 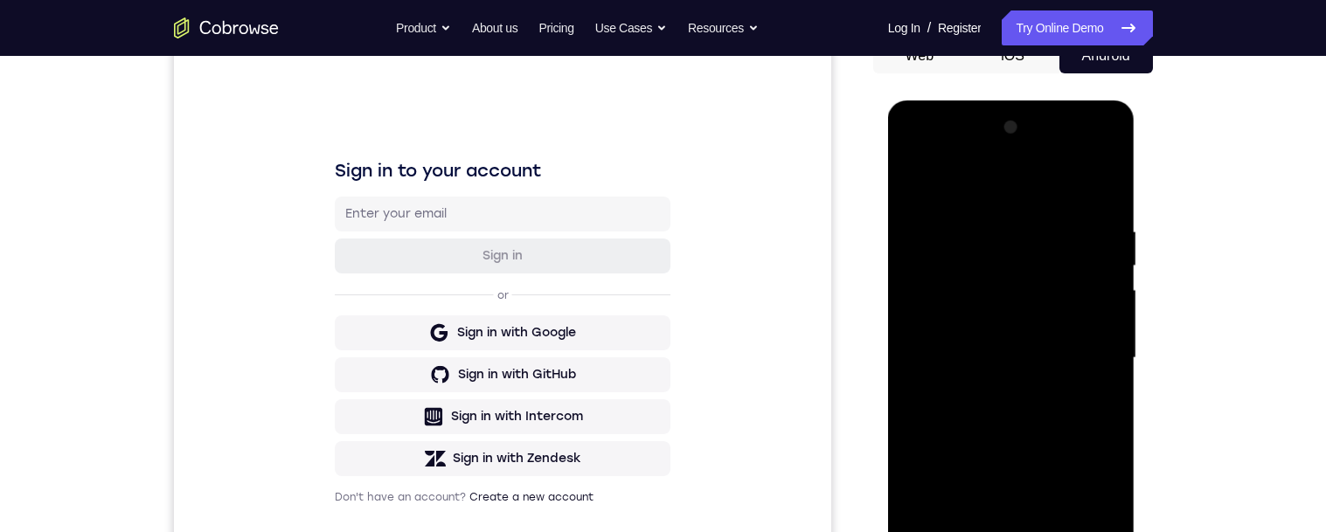 What do you see at coordinates (556, 28) in the screenshot?
I see `a: Pricing` at bounding box center [556, 28].